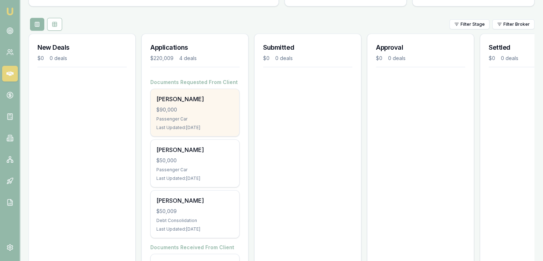 This screenshot has width=543, height=261. Describe the element at coordinates (10, 11) in the screenshot. I see `img: emu-icon-u.png` at that location.